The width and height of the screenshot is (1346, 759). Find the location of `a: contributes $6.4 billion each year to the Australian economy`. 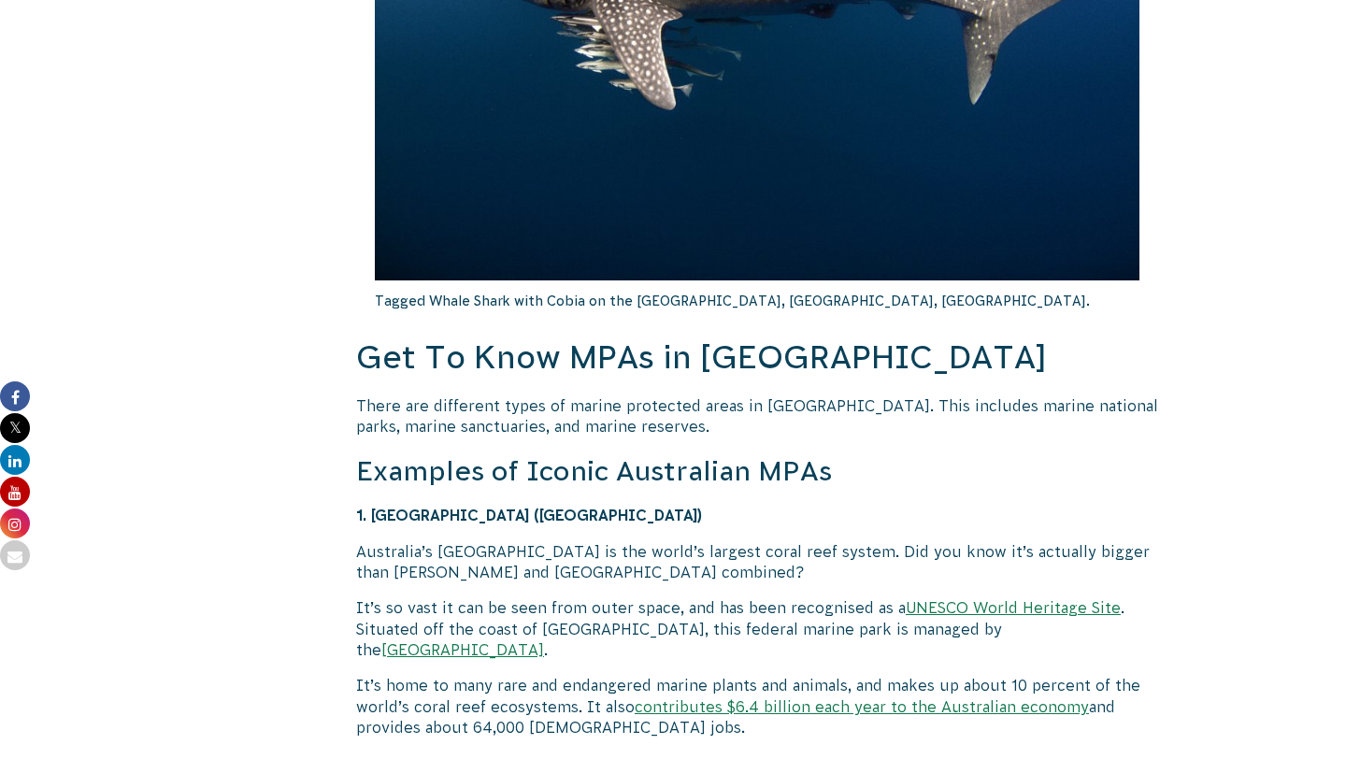

a: contributes $6.4 billion each year to the Australian economy is located at coordinates (862, 707).